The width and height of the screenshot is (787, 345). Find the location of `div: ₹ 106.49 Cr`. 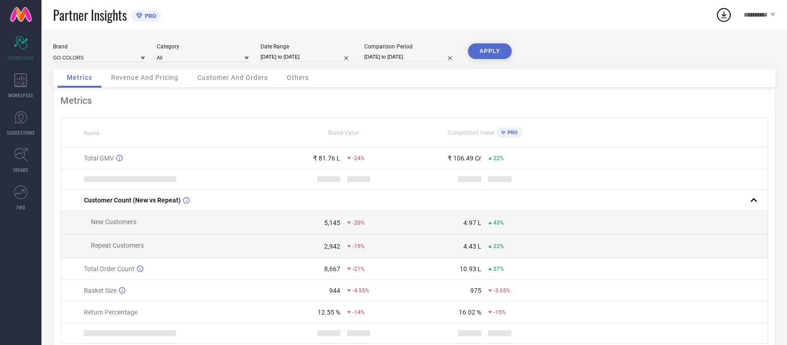

div: ₹ 106.49 Cr is located at coordinates (464, 158).